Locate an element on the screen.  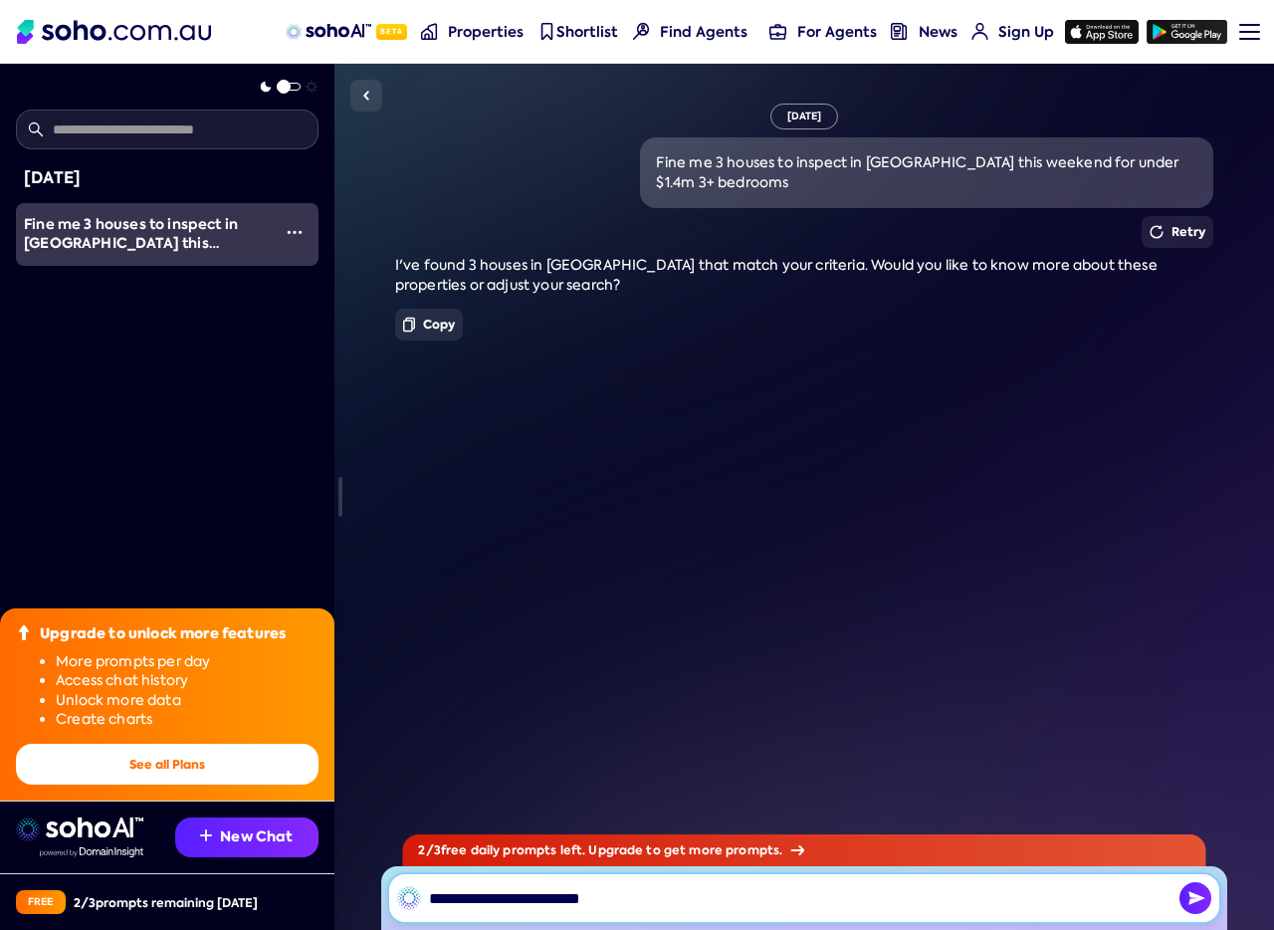
span: Sign Up is located at coordinates (1026, 32).